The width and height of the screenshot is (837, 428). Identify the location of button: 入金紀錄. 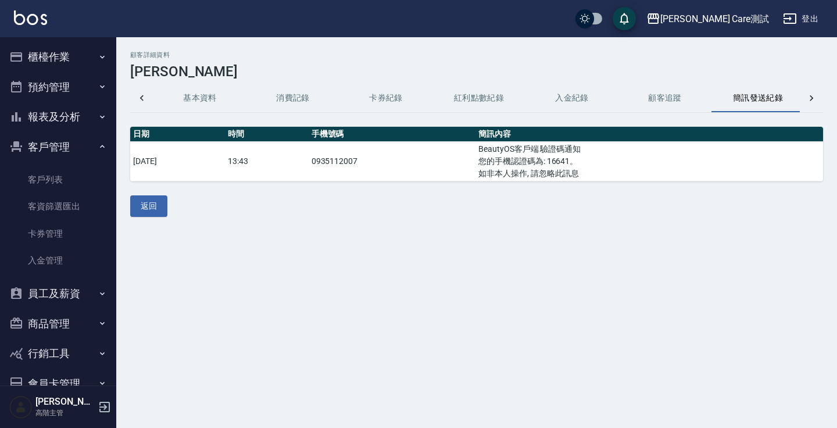
(572, 98).